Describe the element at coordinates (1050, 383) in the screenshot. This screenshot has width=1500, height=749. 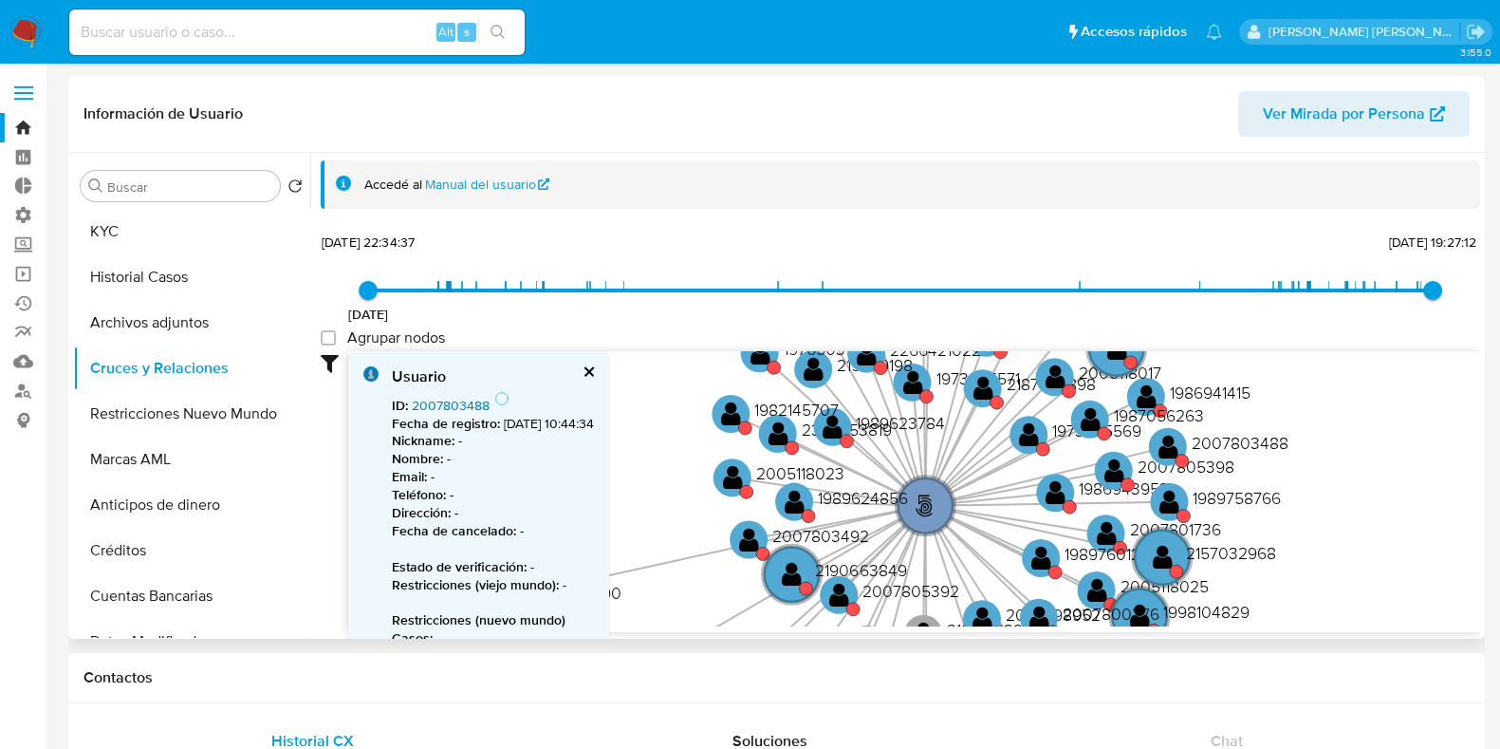
I see `text: 2187353898` at that location.